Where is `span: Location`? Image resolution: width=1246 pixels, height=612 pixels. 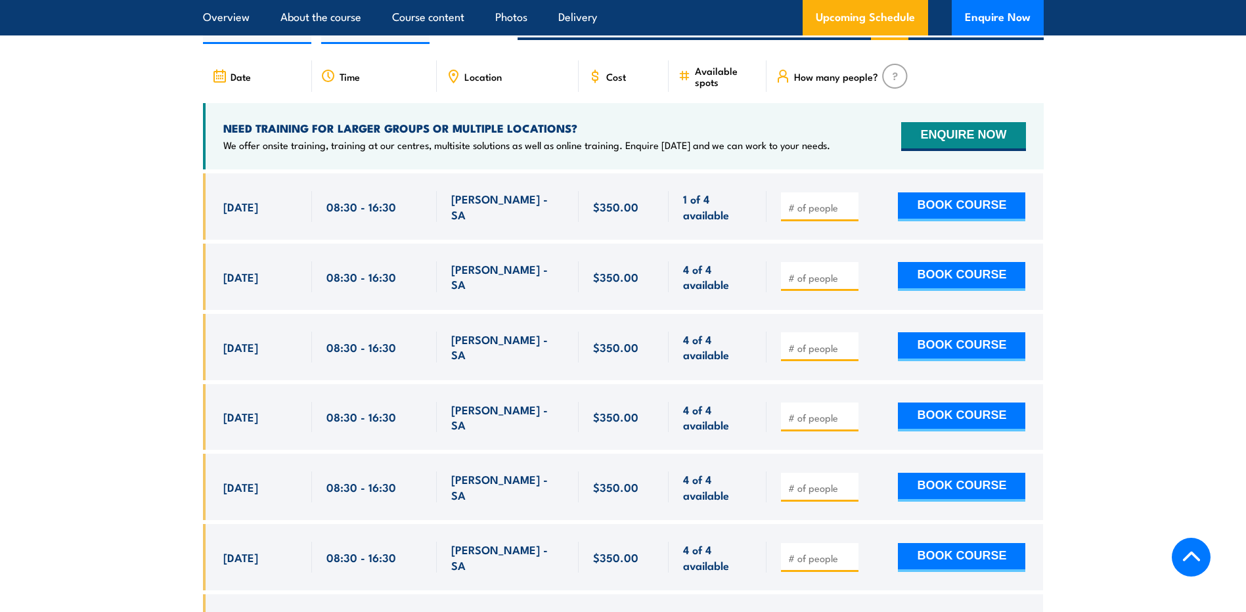
span: Location is located at coordinates (483, 76).